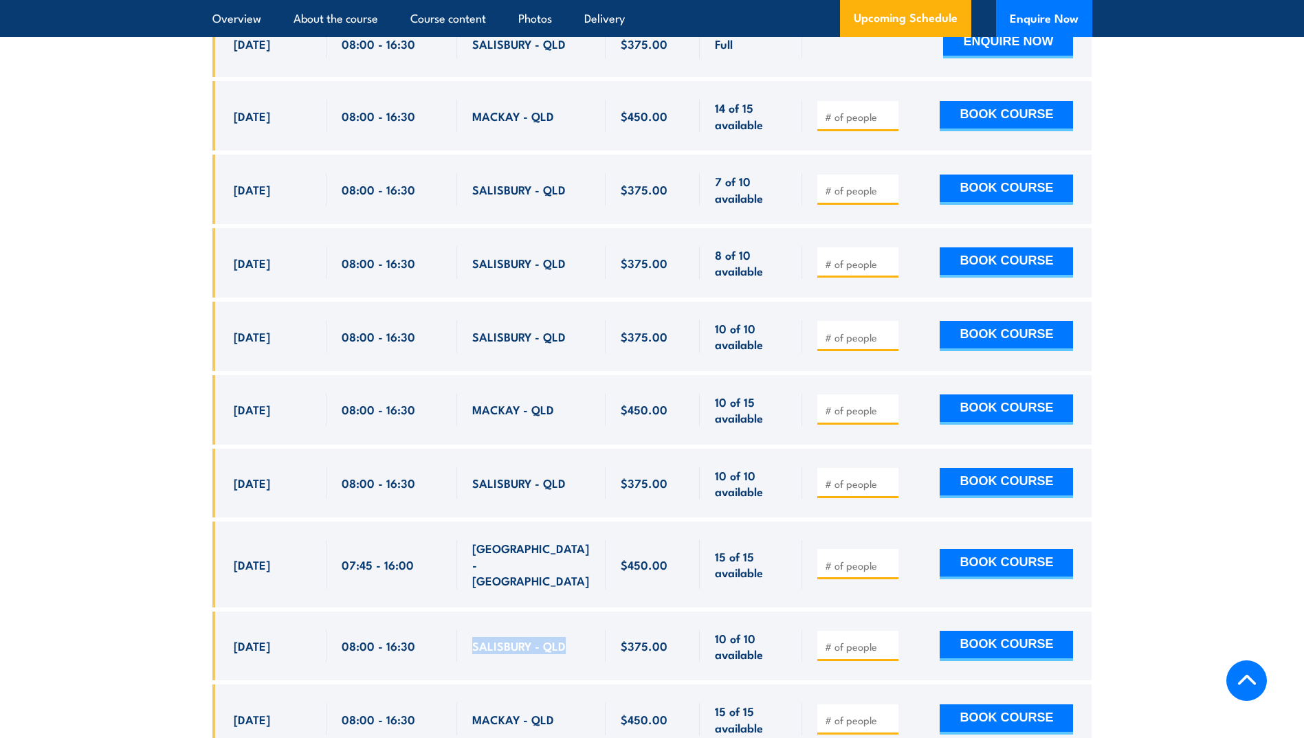  What do you see at coordinates (1008, 43) in the screenshot?
I see `button: ENQUIRE NOW` at bounding box center [1008, 43].